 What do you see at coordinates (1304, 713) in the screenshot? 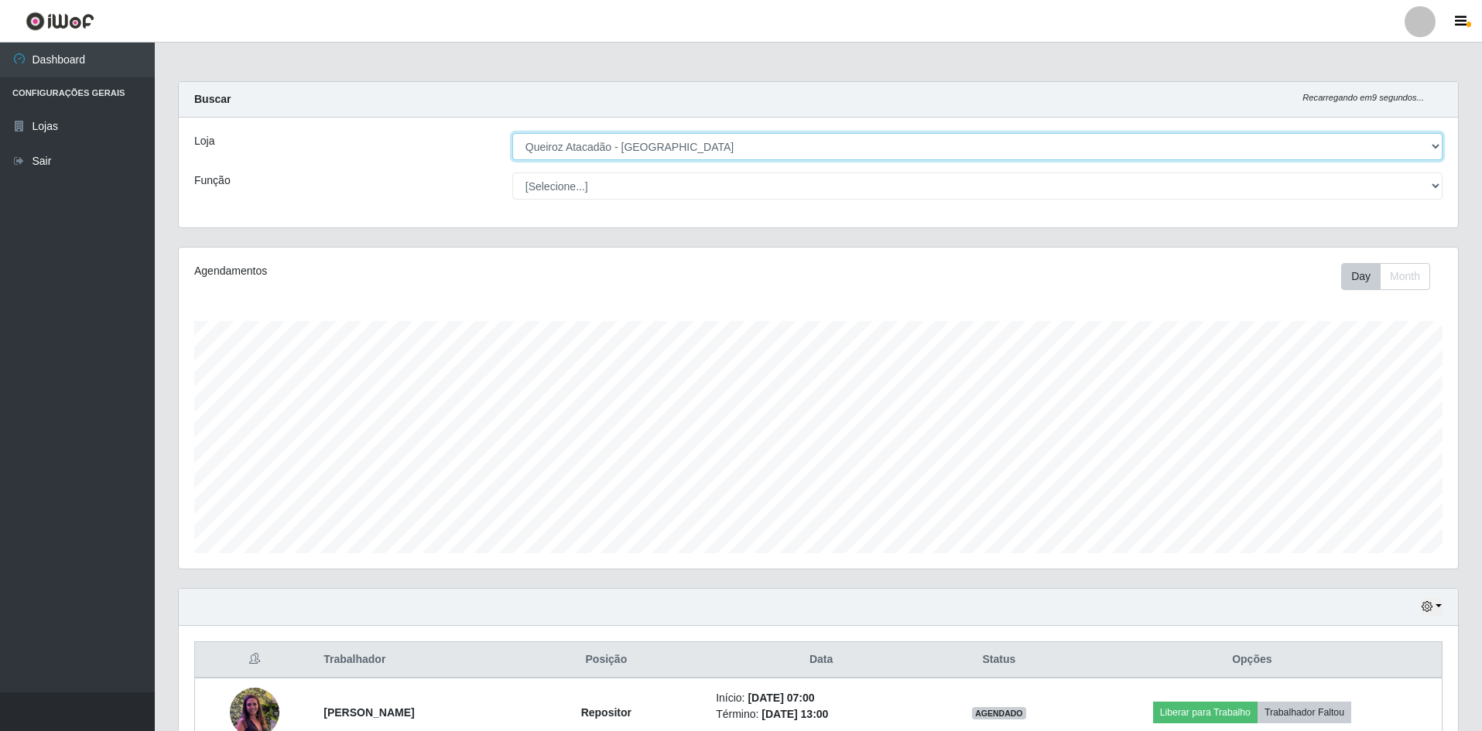
I see `button: Trabalhador Faltou` at bounding box center [1304, 713].